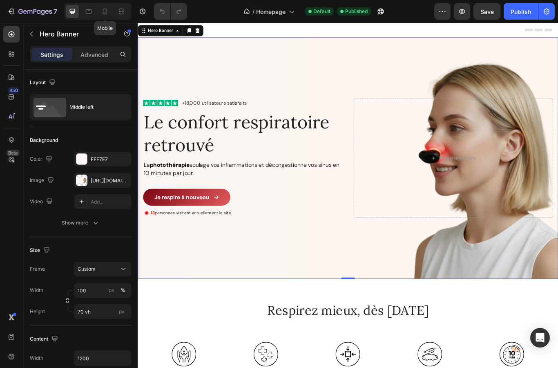 This screenshot has width=558, height=368. I want to click on img: gempages_583461901552321368-5f754910-d158-4df9-b93e-466c60ef3163.svg, so click(27, 93).